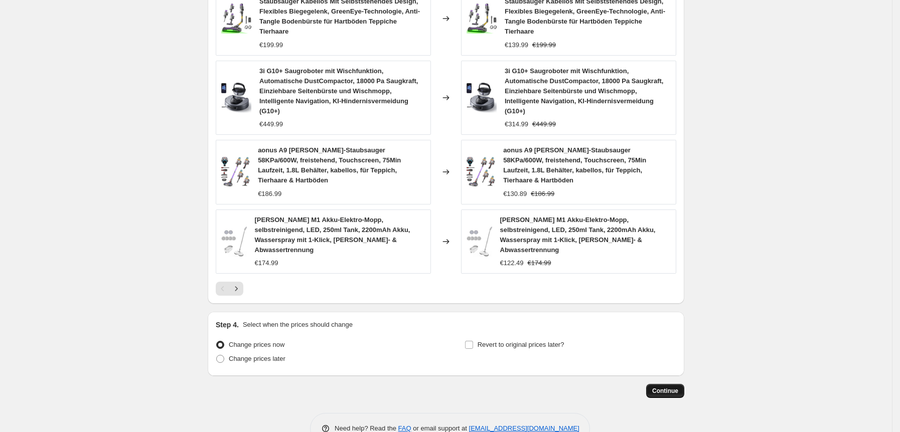 The height and width of the screenshot is (432, 900). Describe the element at coordinates (405, 428) in the screenshot. I see `a: FAQ` at that location.